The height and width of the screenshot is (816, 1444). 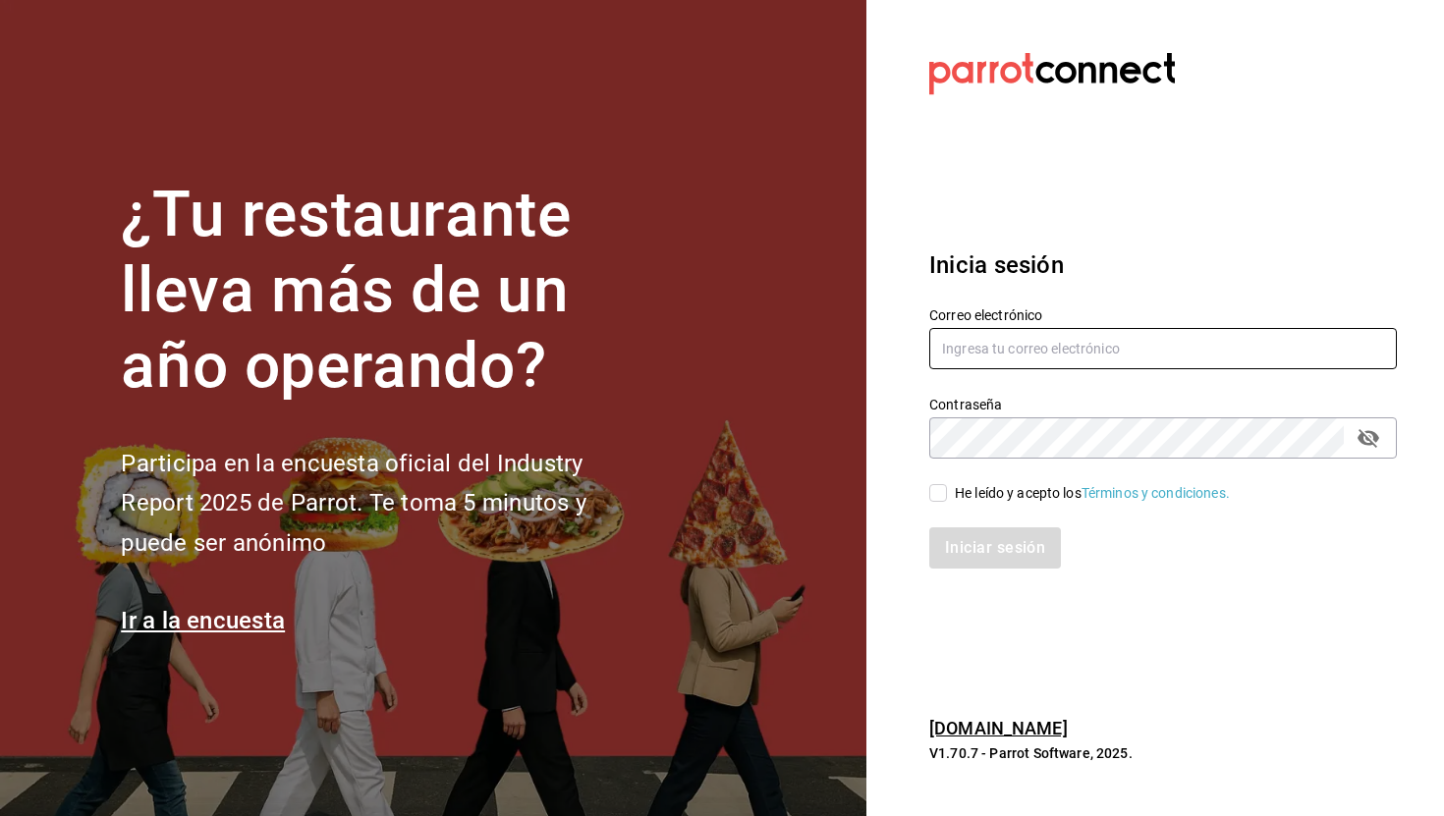 What do you see at coordinates (1163, 315) in the screenshot?
I see `label: Correo electrónico` at bounding box center [1163, 315].